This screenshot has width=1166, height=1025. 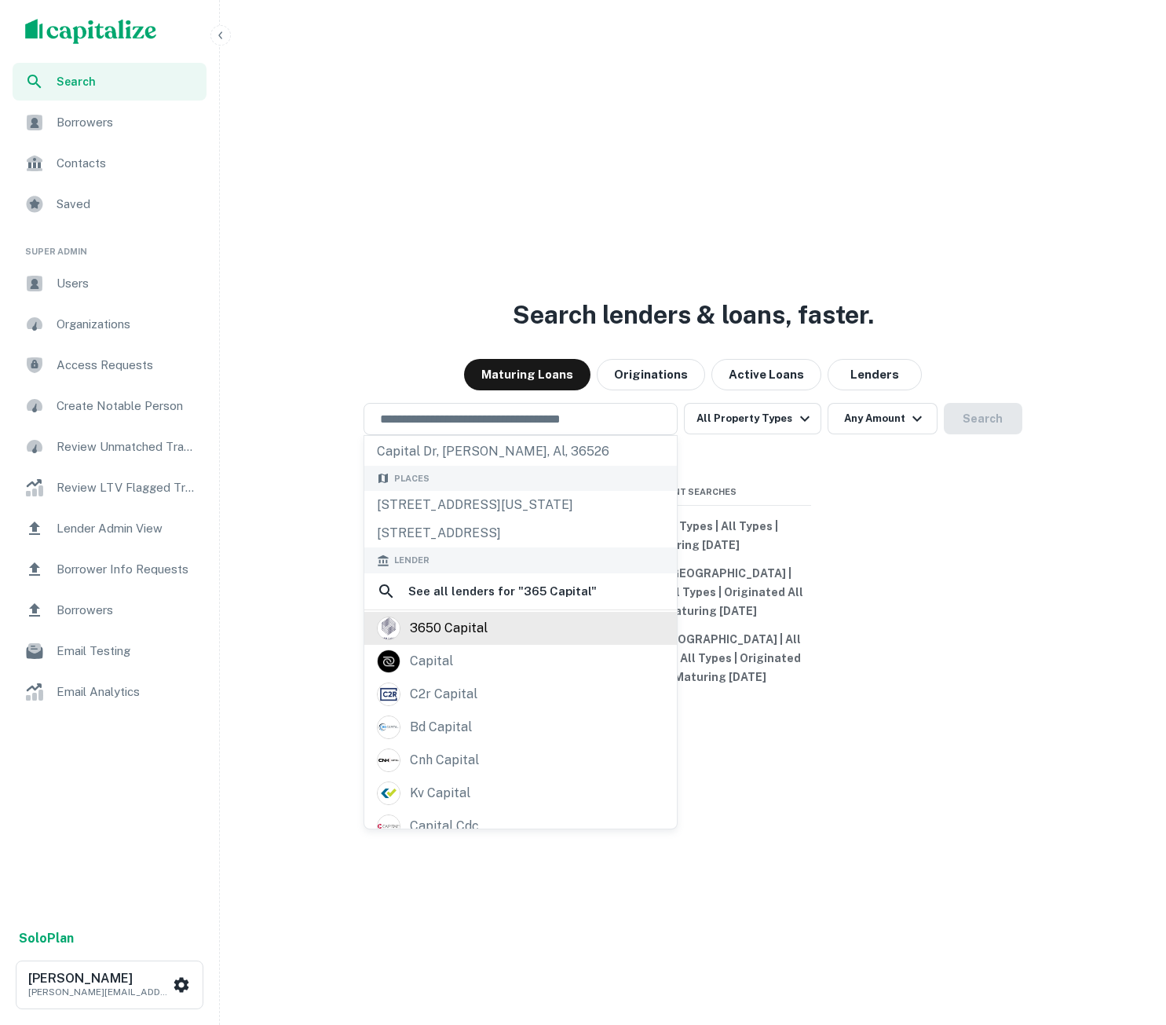 What do you see at coordinates (521, 793) in the screenshot?
I see `a: kv capital` at bounding box center [521, 793].